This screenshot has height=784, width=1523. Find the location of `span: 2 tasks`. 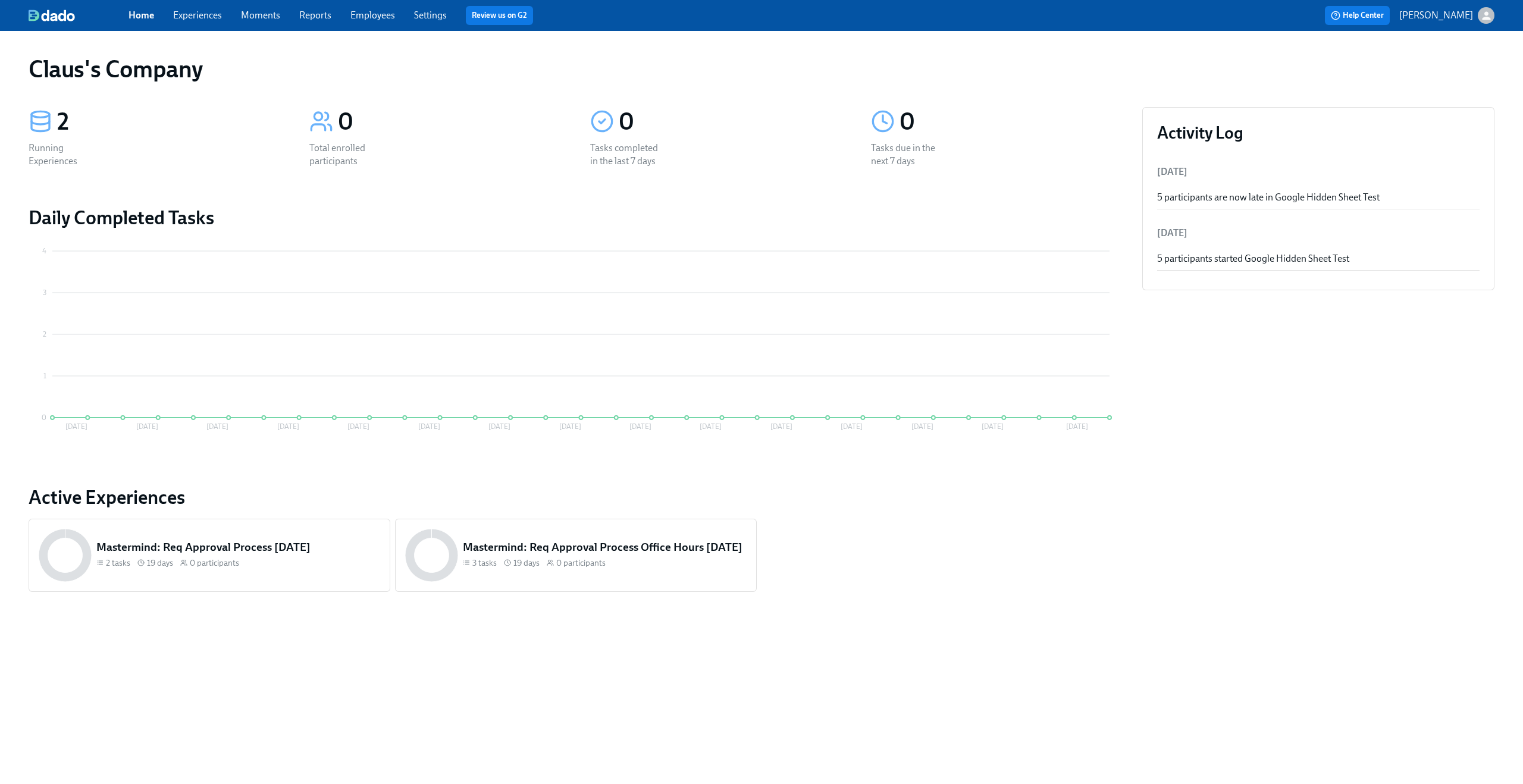

span: 2 tasks is located at coordinates (118, 563).